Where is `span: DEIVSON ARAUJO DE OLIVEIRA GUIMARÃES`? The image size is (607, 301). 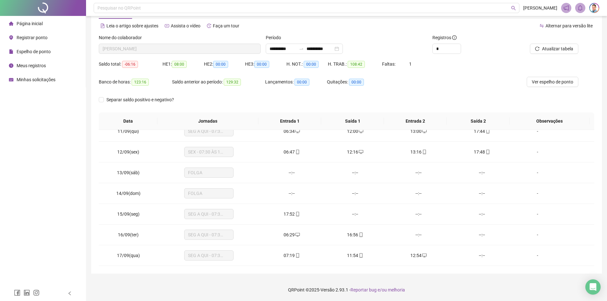 span: DEIVSON ARAUJO DE OLIVEIRA GUIMARÃES is located at coordinates (180, 49).